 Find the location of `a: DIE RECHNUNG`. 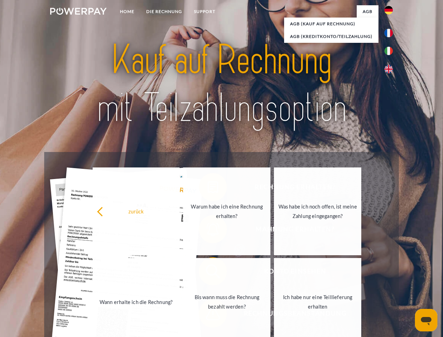

a: DIE RECHNUNG is located at coordinates (164, 12).